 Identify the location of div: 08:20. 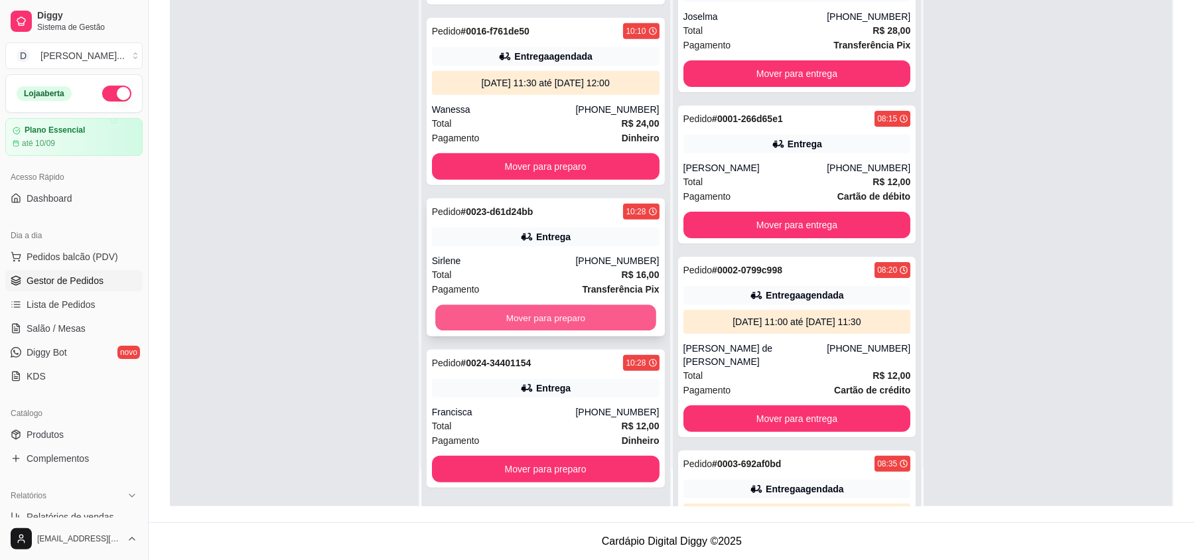
(887, 270).